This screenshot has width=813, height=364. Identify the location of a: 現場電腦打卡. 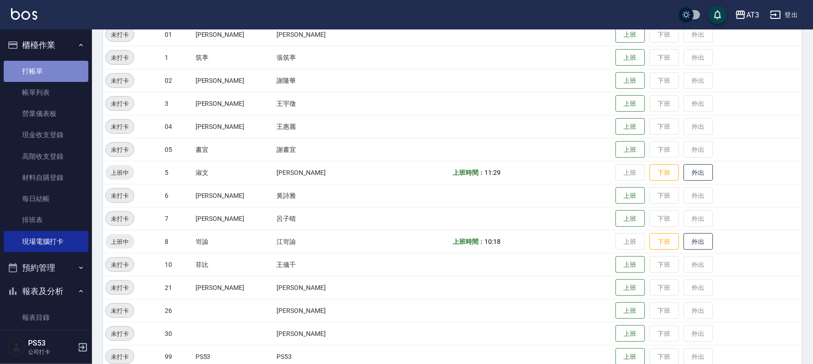
(46, 242).